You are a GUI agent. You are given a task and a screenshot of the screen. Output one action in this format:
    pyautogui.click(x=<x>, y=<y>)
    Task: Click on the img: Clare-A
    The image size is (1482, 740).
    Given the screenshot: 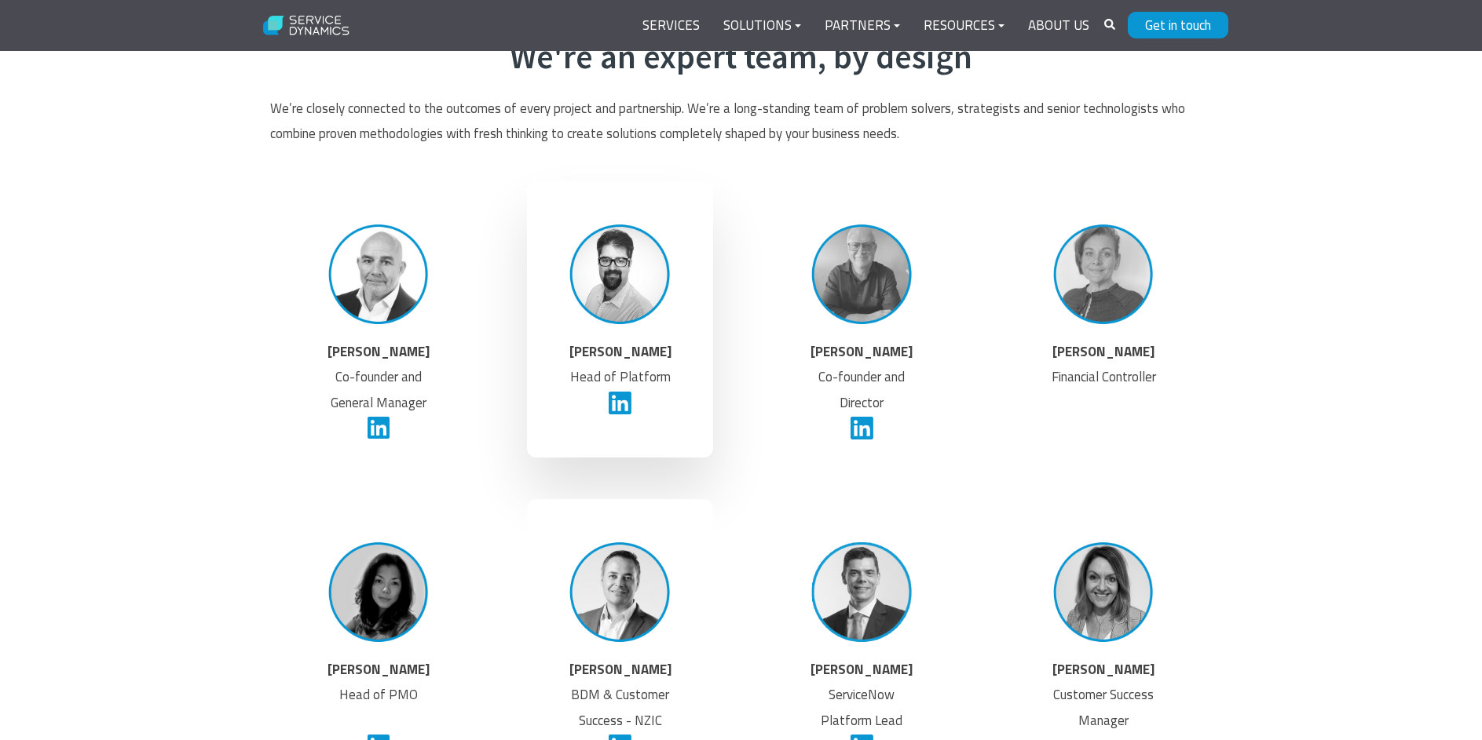 What is the action you would take?
    pyautogui.click(x=1103, y=592)
    